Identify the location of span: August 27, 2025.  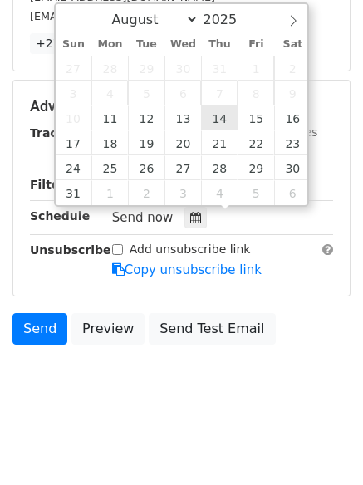
(183, 168).